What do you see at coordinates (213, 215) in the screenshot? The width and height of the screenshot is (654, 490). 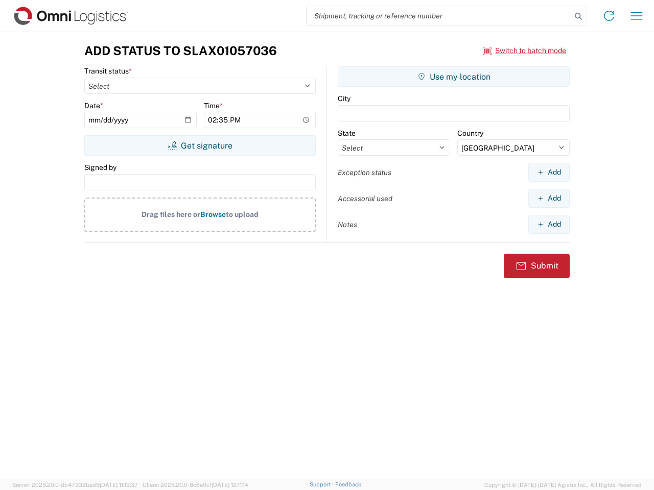 I see `span: Browse` at bounding box center [213, 215].